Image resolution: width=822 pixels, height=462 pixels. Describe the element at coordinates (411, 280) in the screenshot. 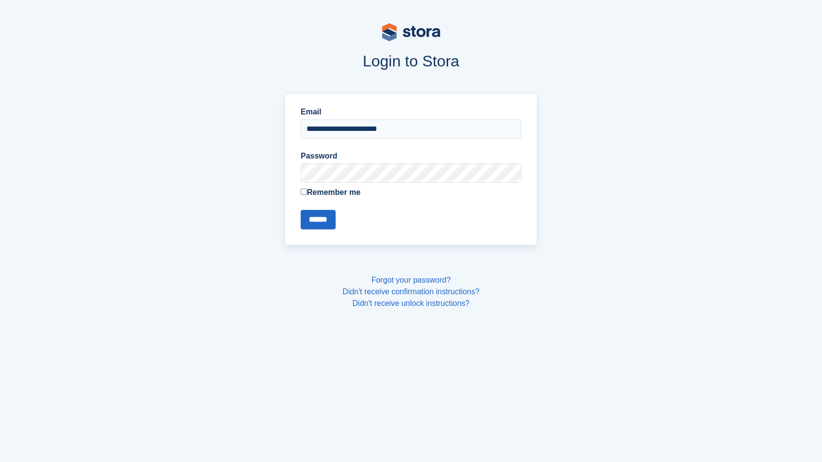

I see `a: Forgot your password?` at that location.